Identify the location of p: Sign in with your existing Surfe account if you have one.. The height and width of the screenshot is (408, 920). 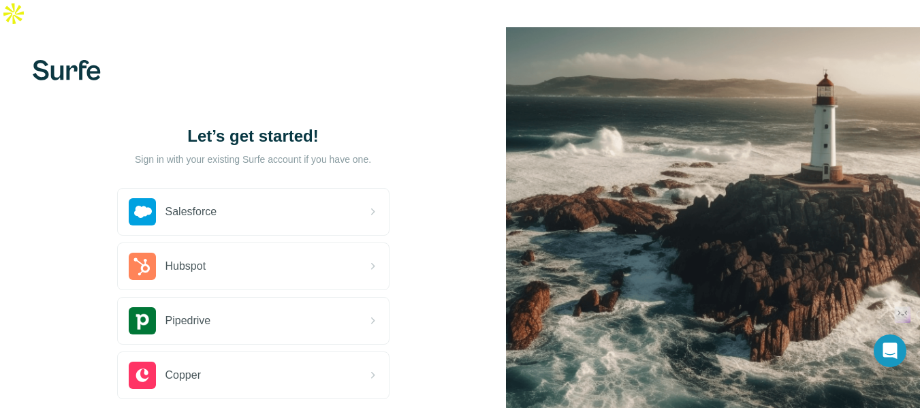
(253, 159).